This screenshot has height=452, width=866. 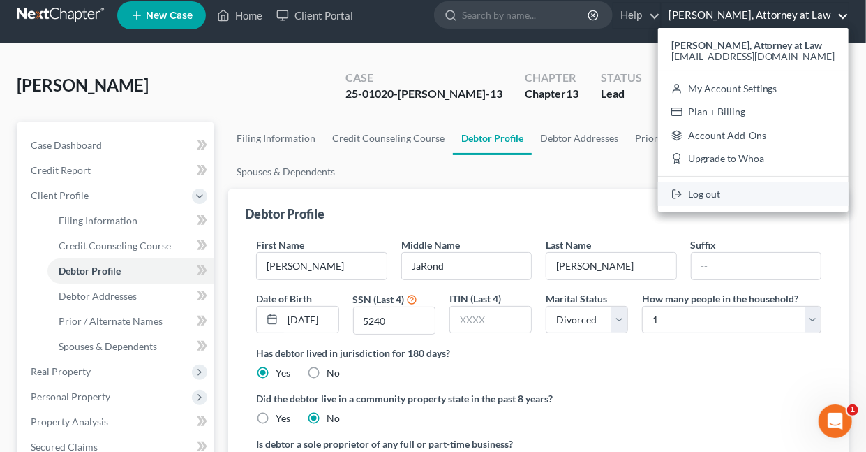 I want to click on label: Middle Name, so click(x=431, y=244).